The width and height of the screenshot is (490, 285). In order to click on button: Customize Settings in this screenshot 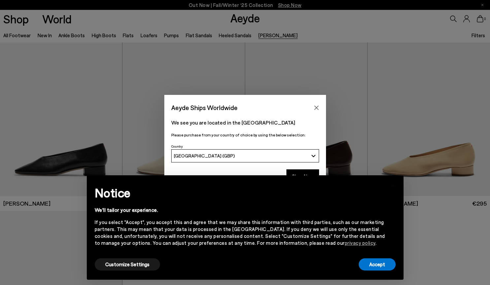, I will do `click(127, 264)`.